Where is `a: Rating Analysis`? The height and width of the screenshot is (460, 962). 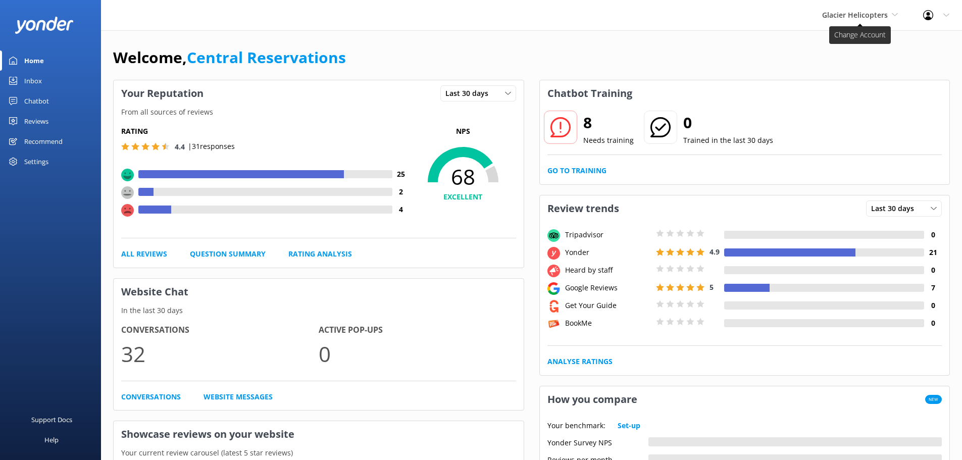
a: Rating Analysis is located at coordinates (320, 254).